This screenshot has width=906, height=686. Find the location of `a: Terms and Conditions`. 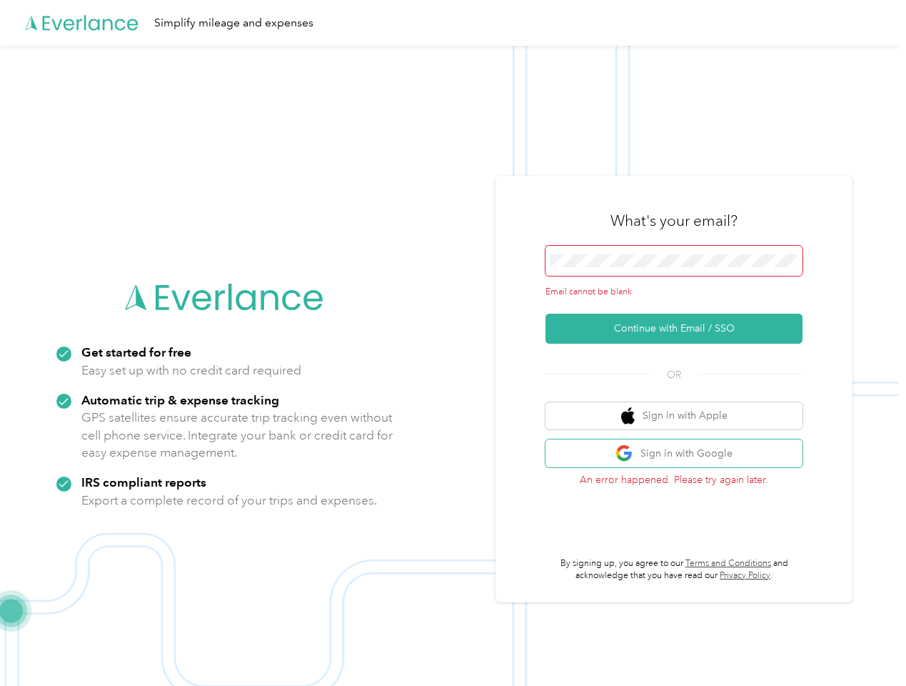

a: Terms and Conditions is located at coordinates (728, 563).